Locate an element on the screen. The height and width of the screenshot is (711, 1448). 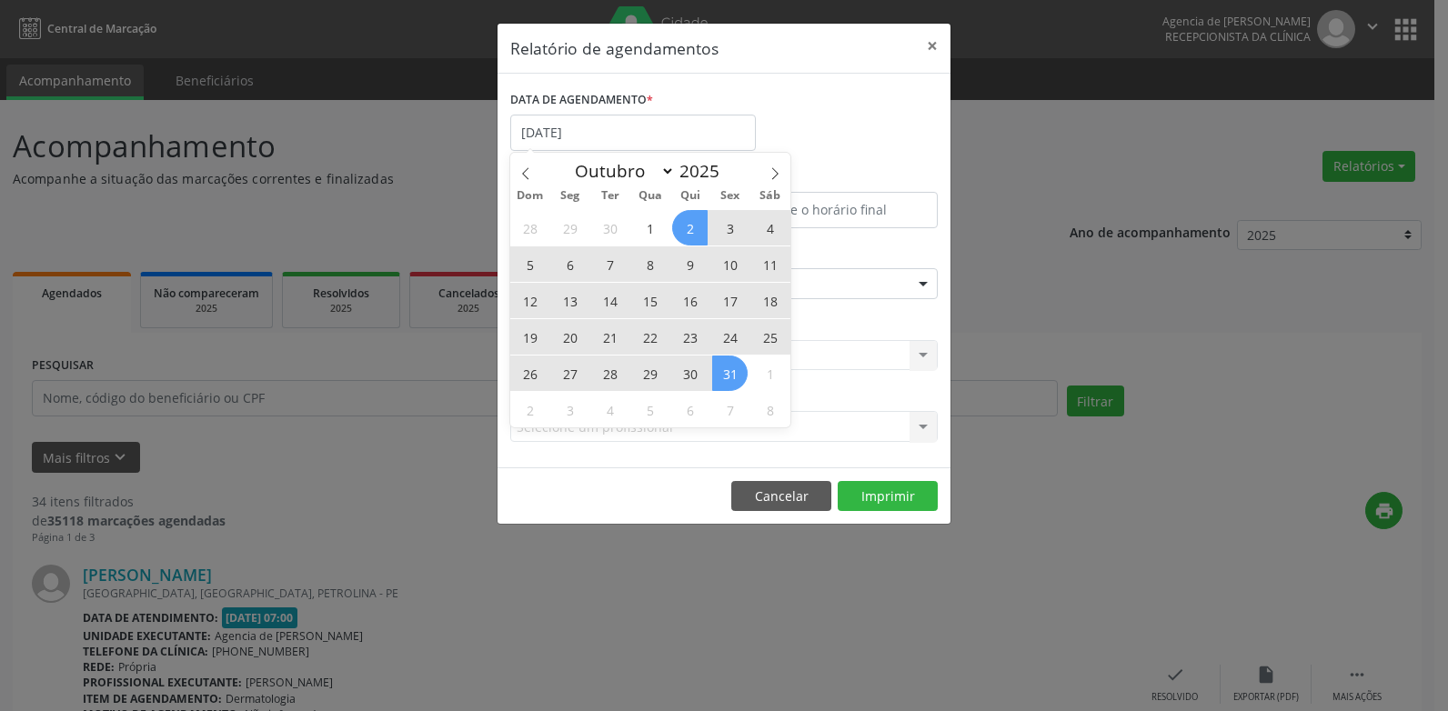
label: DATA DE AGENDAMENTO is located at coordinates (581, 100).